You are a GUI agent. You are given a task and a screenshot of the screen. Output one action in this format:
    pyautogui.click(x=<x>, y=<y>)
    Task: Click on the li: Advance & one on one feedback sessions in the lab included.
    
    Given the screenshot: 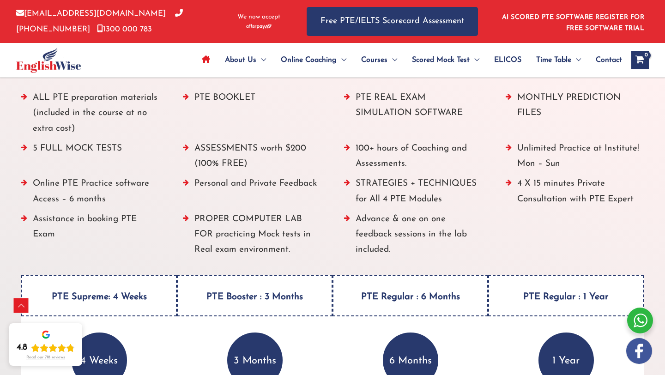 What is the action you would take?
    pyautogui.click(x=414, y=237)
    